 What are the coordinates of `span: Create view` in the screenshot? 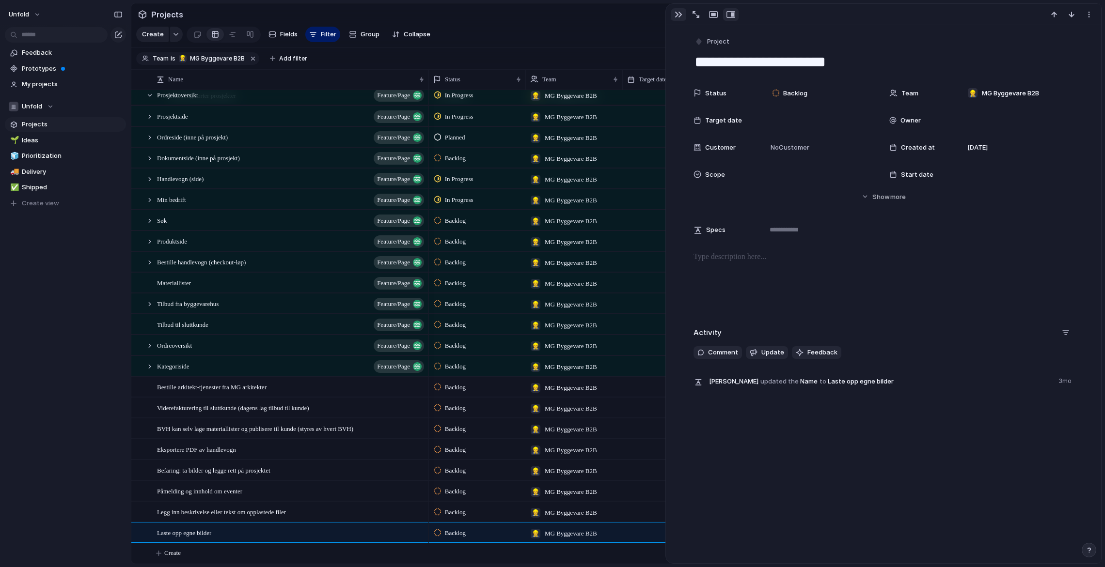 It's located at (40, 204).